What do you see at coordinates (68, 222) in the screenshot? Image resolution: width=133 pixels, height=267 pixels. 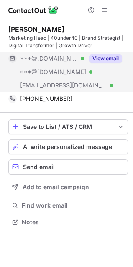 I see `button: Notes` at bounding box center [68, 222].